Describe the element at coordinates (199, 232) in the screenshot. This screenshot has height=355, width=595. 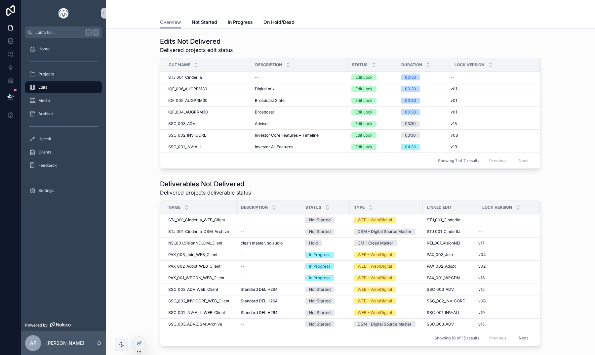
I see `span: STJ_001_Cinderlla_DSM_Archive` at that location.